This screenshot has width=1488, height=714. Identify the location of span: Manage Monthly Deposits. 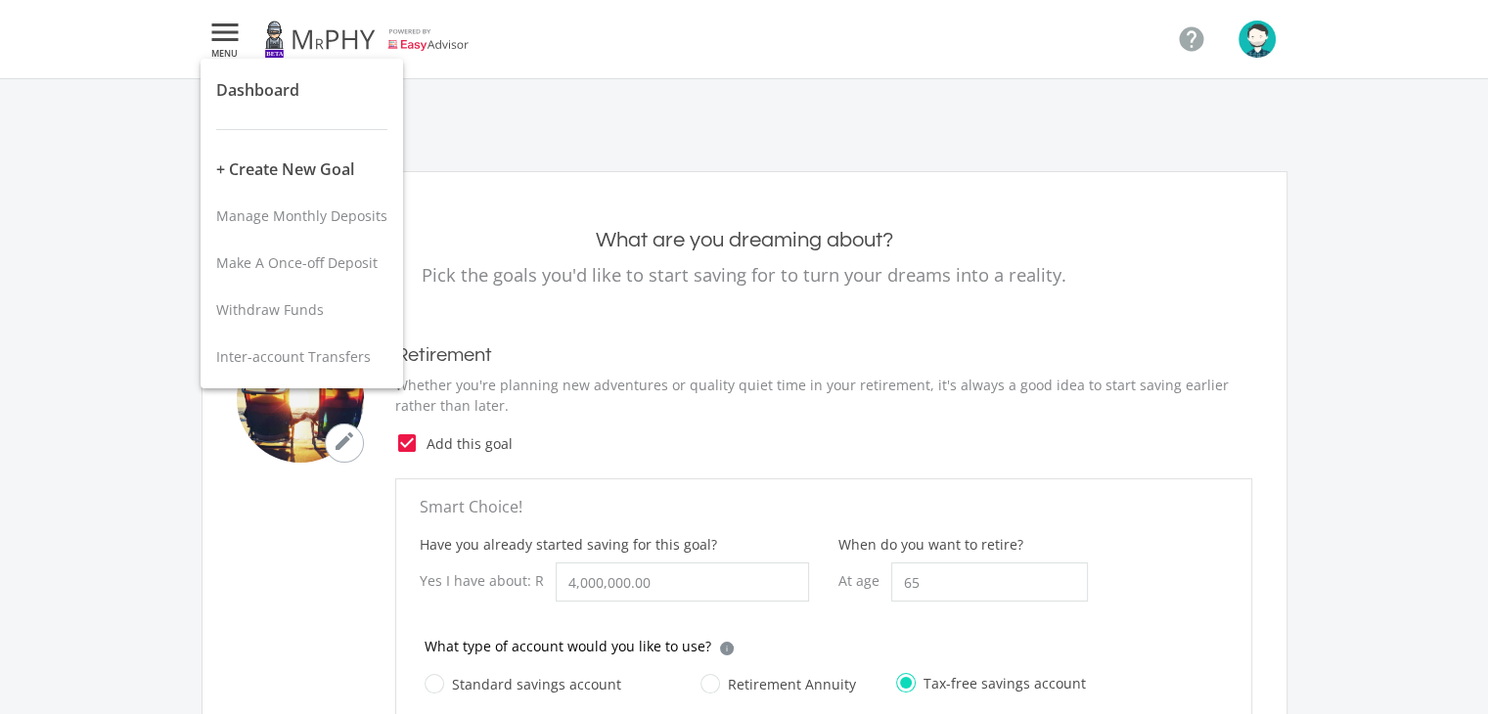
(301, 215).